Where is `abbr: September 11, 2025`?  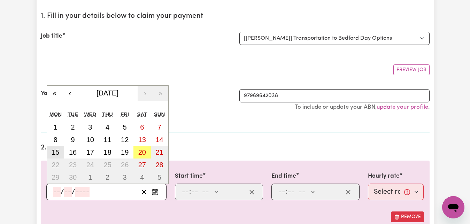 abbr: September 11, 2025 is located at coordinates (107, 140).